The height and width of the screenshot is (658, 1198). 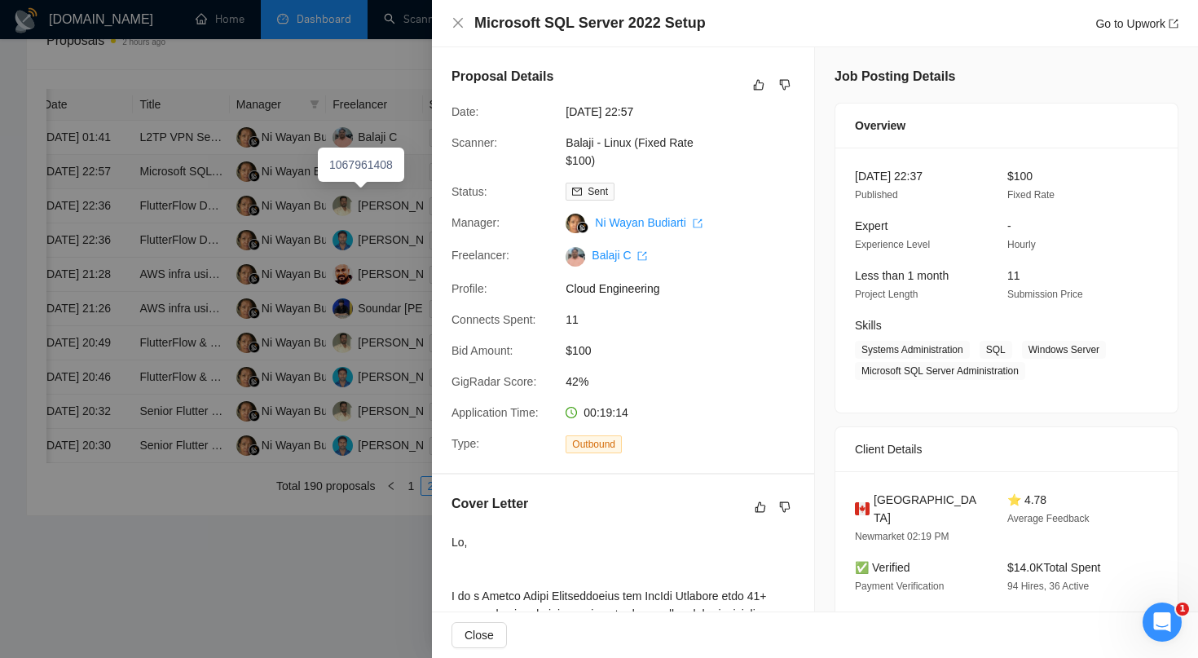 What do you see at coordinates (1025, 617) in the screenshot?
I see `span: $14.0K` at bounding box center [1025, 617].